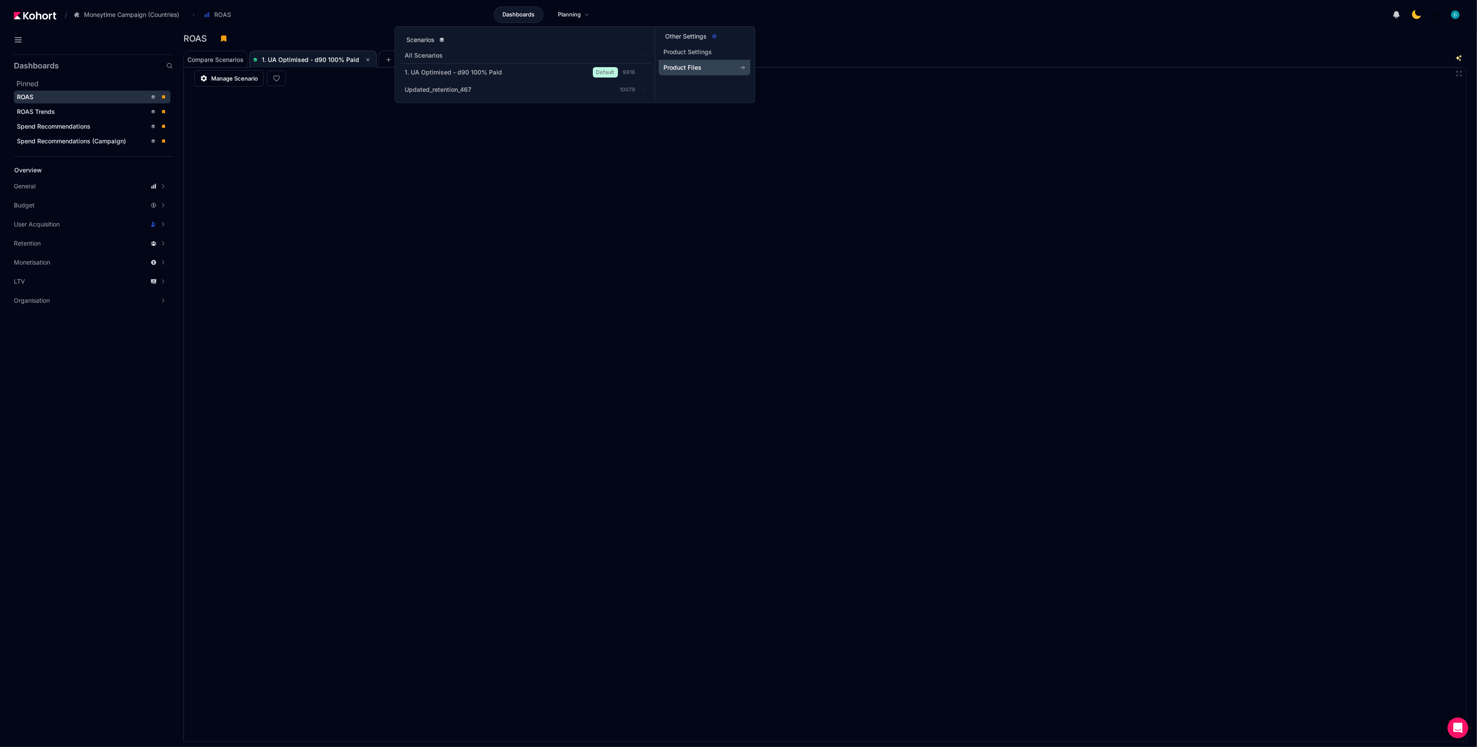  Describe the element at coordinates (1460, 74) in the screenshot. I see `button: Fullscreen` at that location.